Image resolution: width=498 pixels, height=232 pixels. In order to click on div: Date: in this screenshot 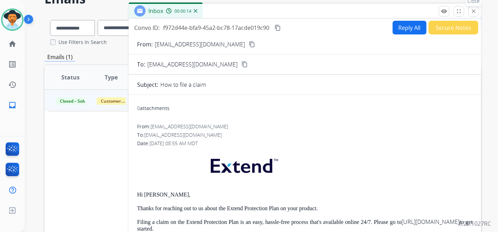, I will do `click(305, 144)`.